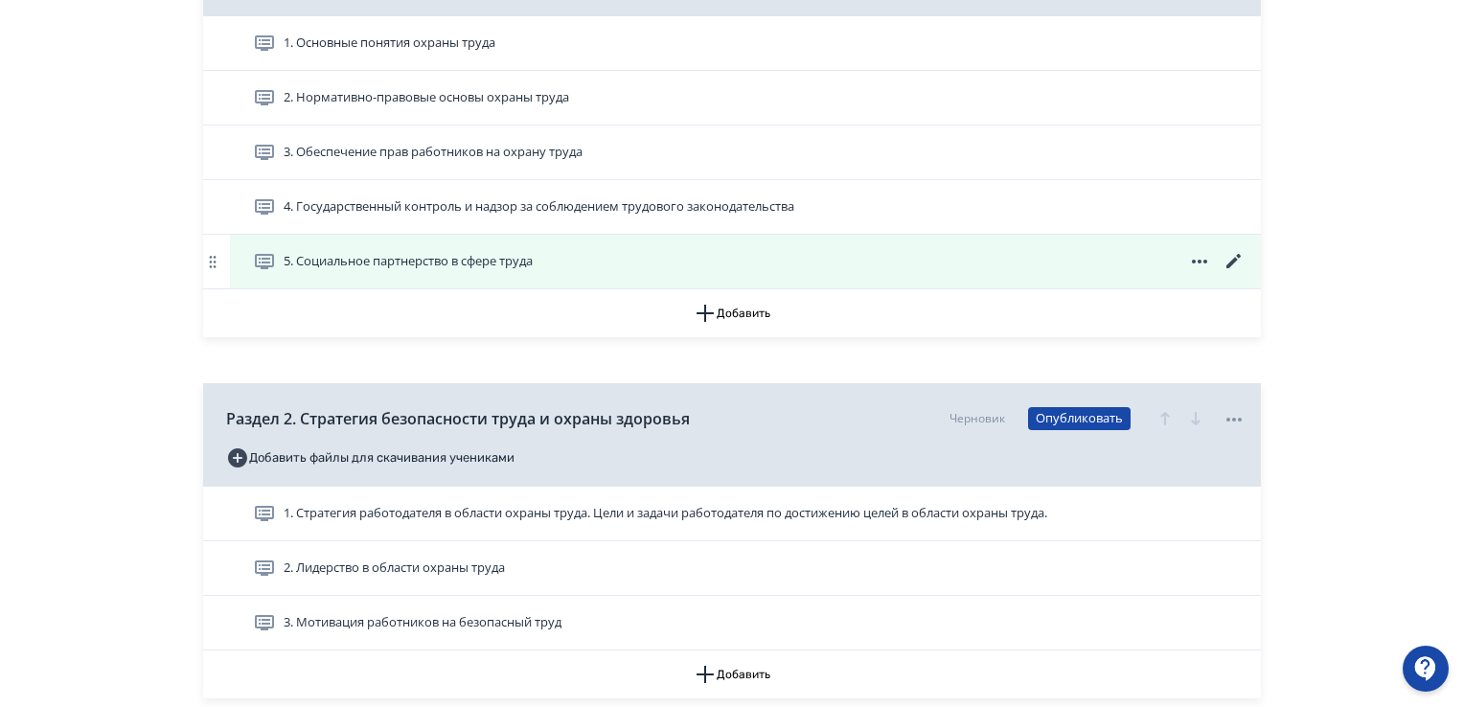  Describe the element at coordinates (458, 419) in the screenshot. I see `span: Раздел 2. Стратегия безопасности труда и охраны здоровья` at that location.